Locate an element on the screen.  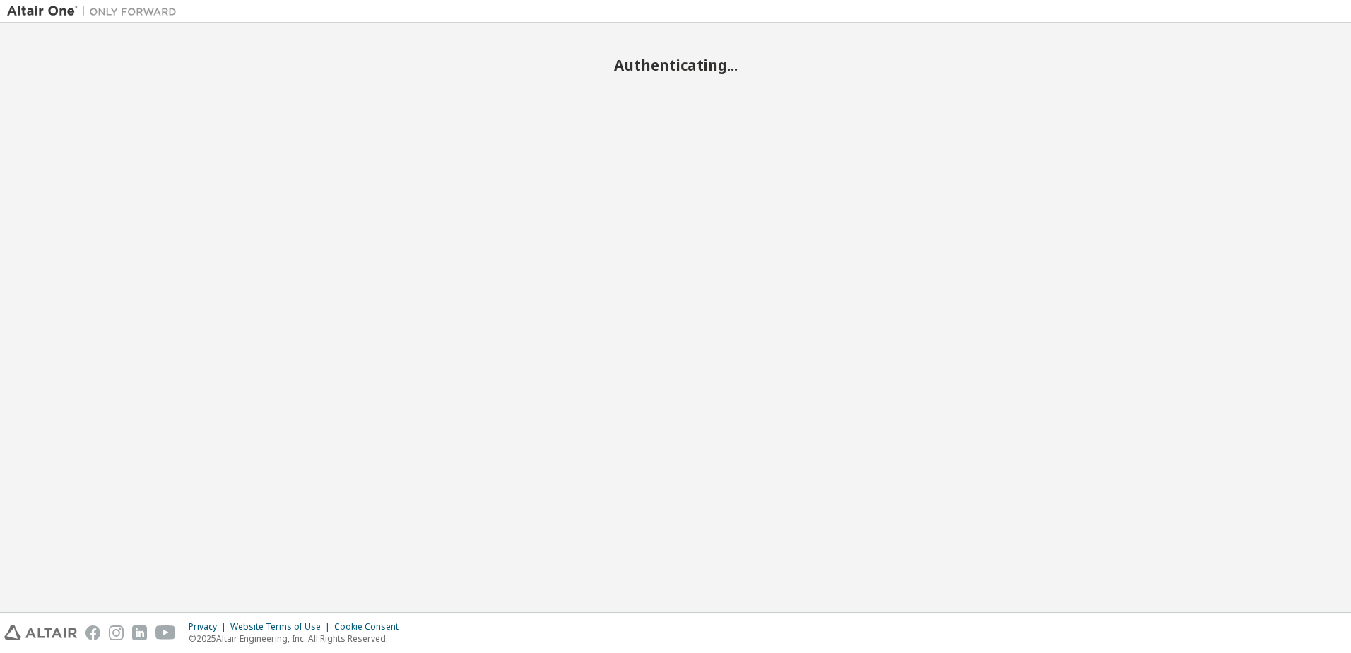
div: Privacy is located at coordinates (209, 627).